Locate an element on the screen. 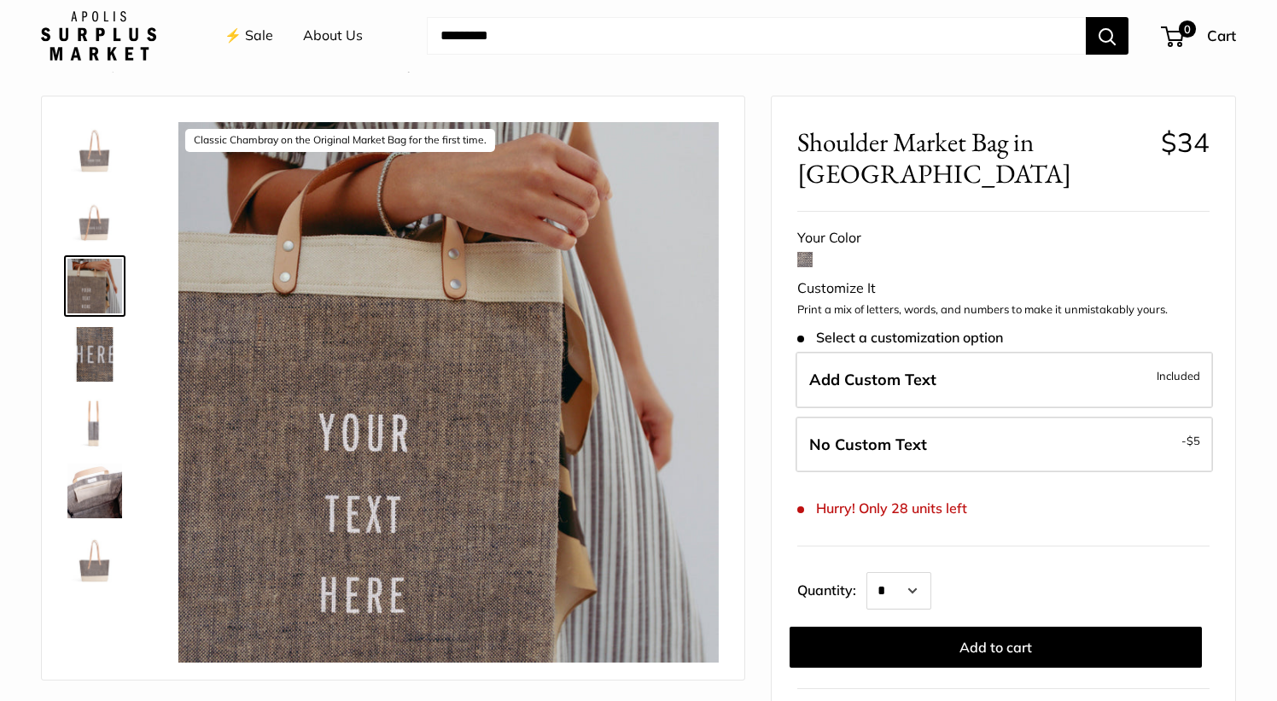  label: Quantity: is located at coordinates (831, 588).